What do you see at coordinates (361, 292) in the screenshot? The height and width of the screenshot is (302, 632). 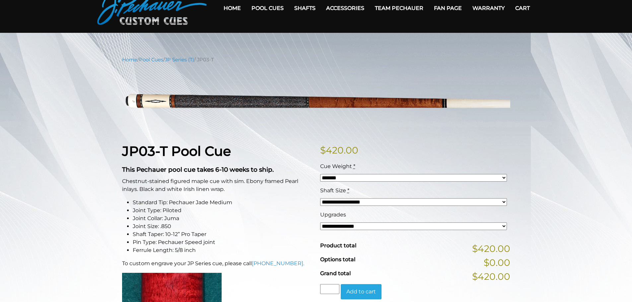 I see `button: Add to cart` at bounding box center [361, 292].